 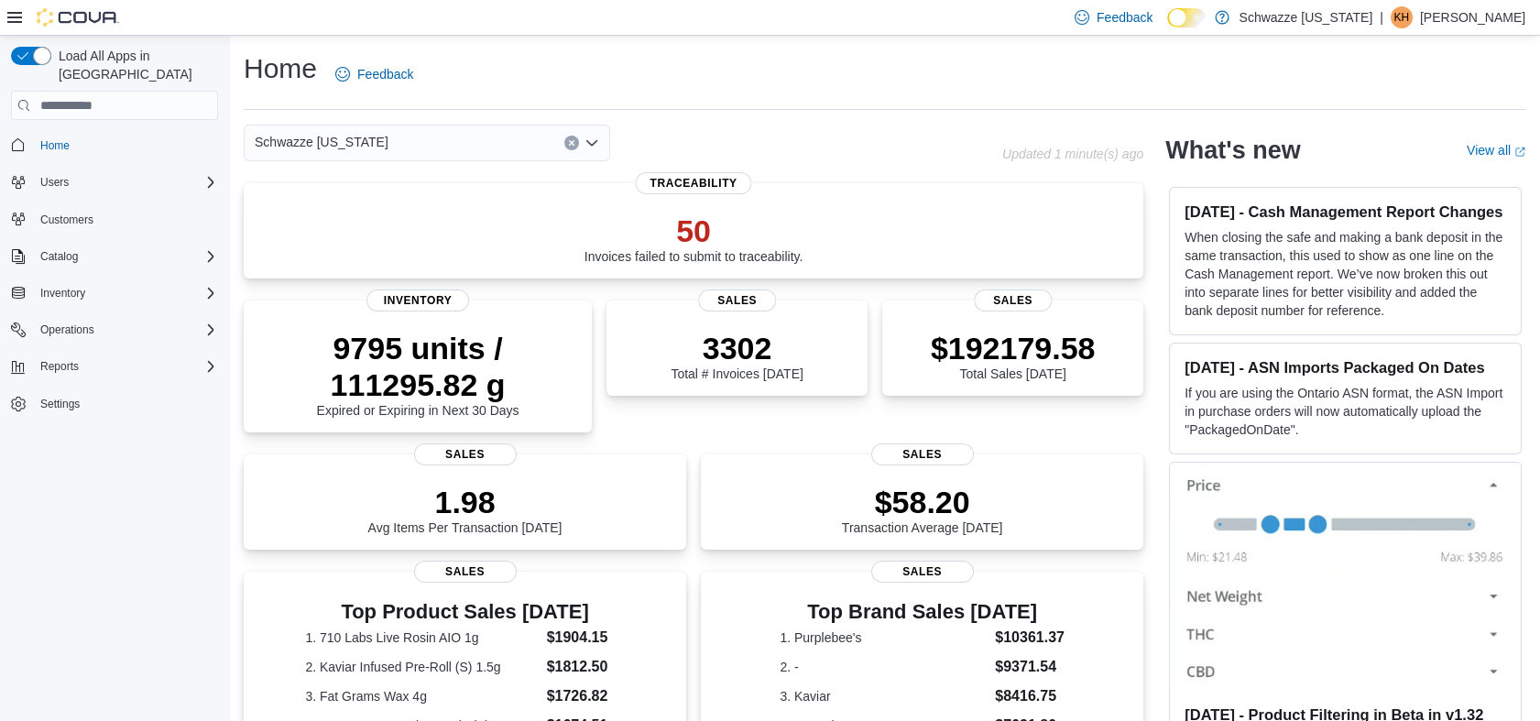 I want to click on dd: $9371.54, so click(x=1030, y=667).